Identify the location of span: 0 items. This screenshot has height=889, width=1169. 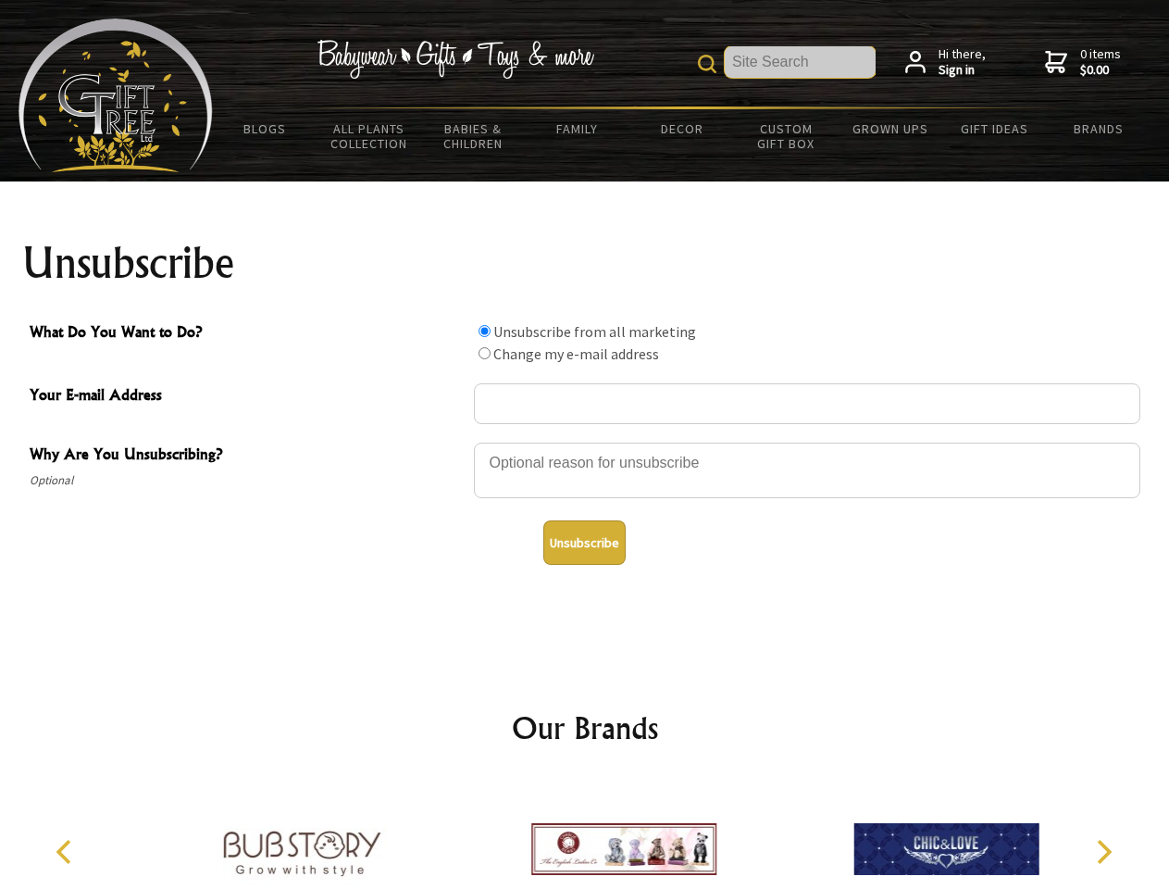
(1101, 62).